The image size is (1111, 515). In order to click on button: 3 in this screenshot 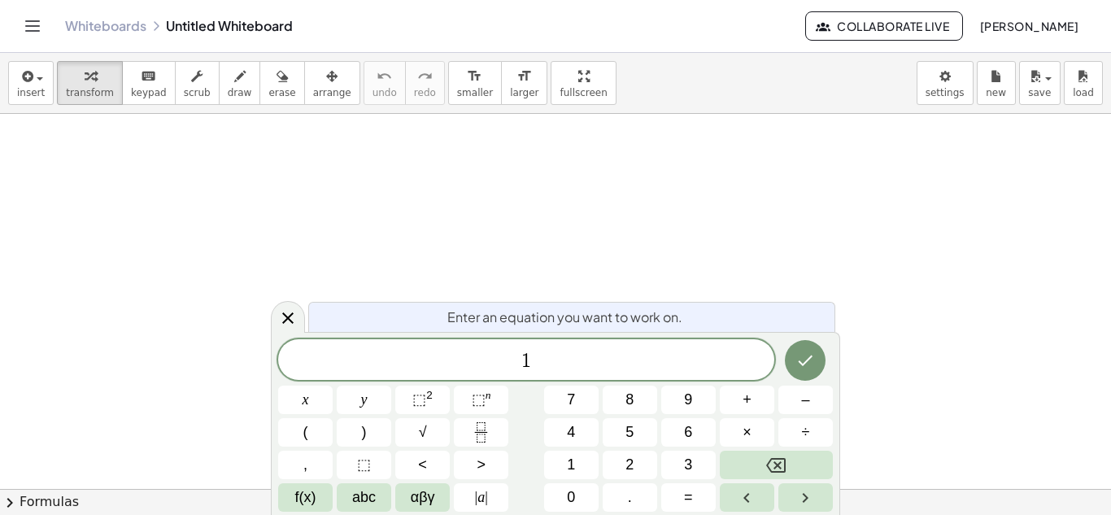, I will do `click(688, 464)`.